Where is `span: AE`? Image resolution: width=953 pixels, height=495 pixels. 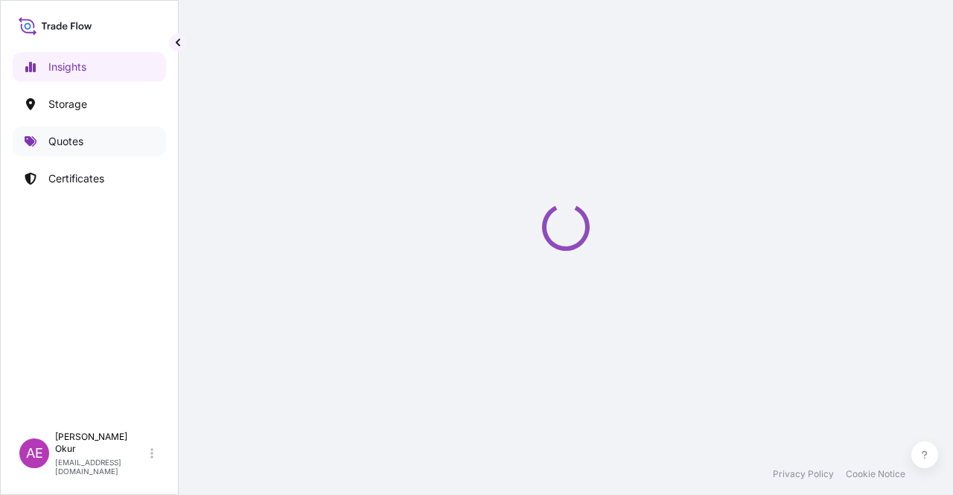
span: AE is located at coordinates (34, 453).